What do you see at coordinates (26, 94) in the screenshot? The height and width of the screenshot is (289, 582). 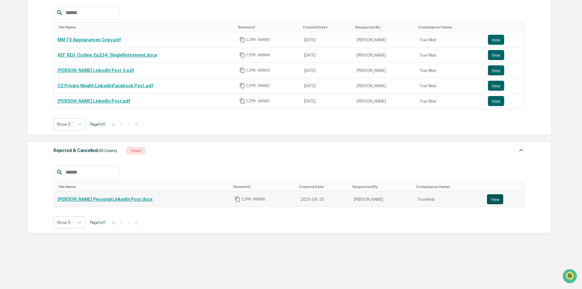 I see `span: Data Lookup` at bounding box center [26, 94].